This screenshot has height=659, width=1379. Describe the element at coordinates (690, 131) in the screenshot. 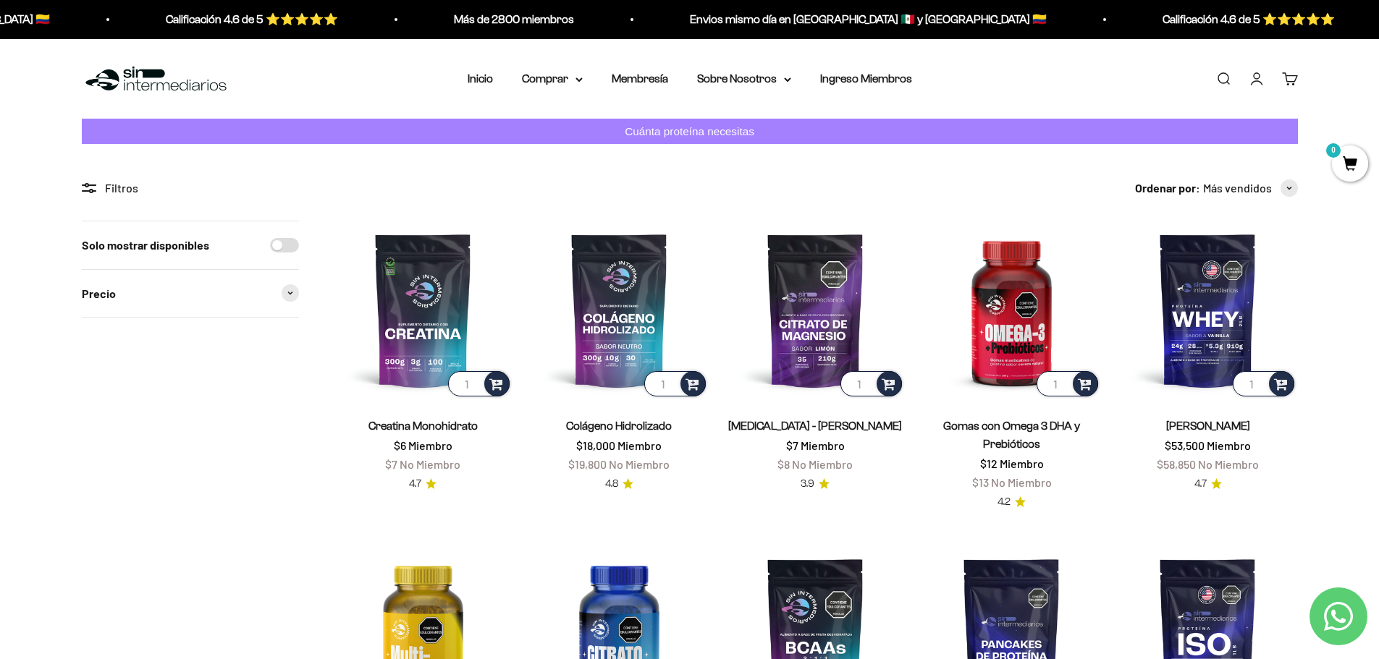

I see `a: Cuánta proteína necesitas` at that location.